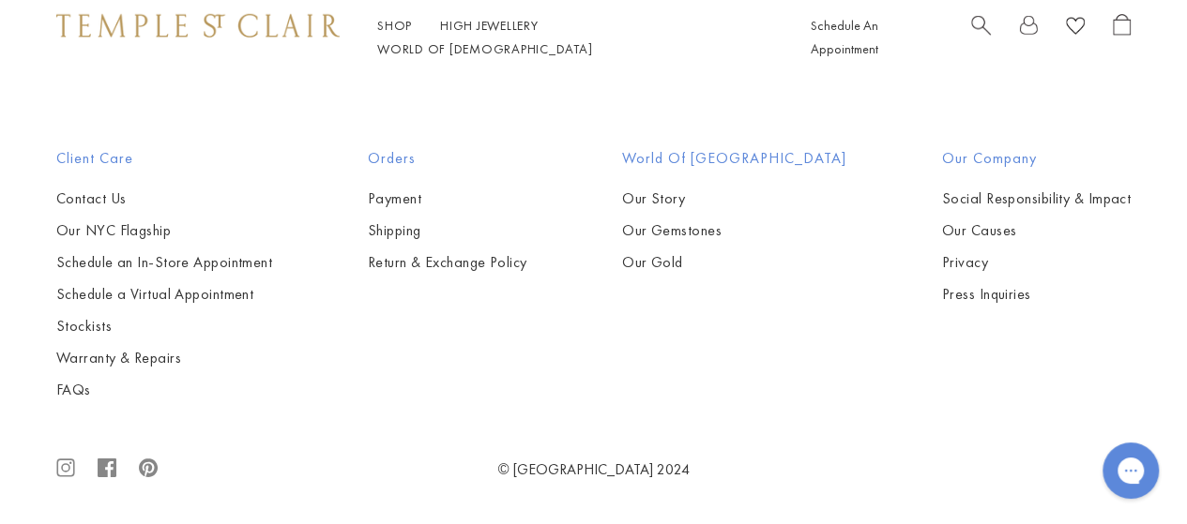  Describe the element at coordinates (38, 35) in the screenshot. I see `button: Gorgias live chat` at that location.